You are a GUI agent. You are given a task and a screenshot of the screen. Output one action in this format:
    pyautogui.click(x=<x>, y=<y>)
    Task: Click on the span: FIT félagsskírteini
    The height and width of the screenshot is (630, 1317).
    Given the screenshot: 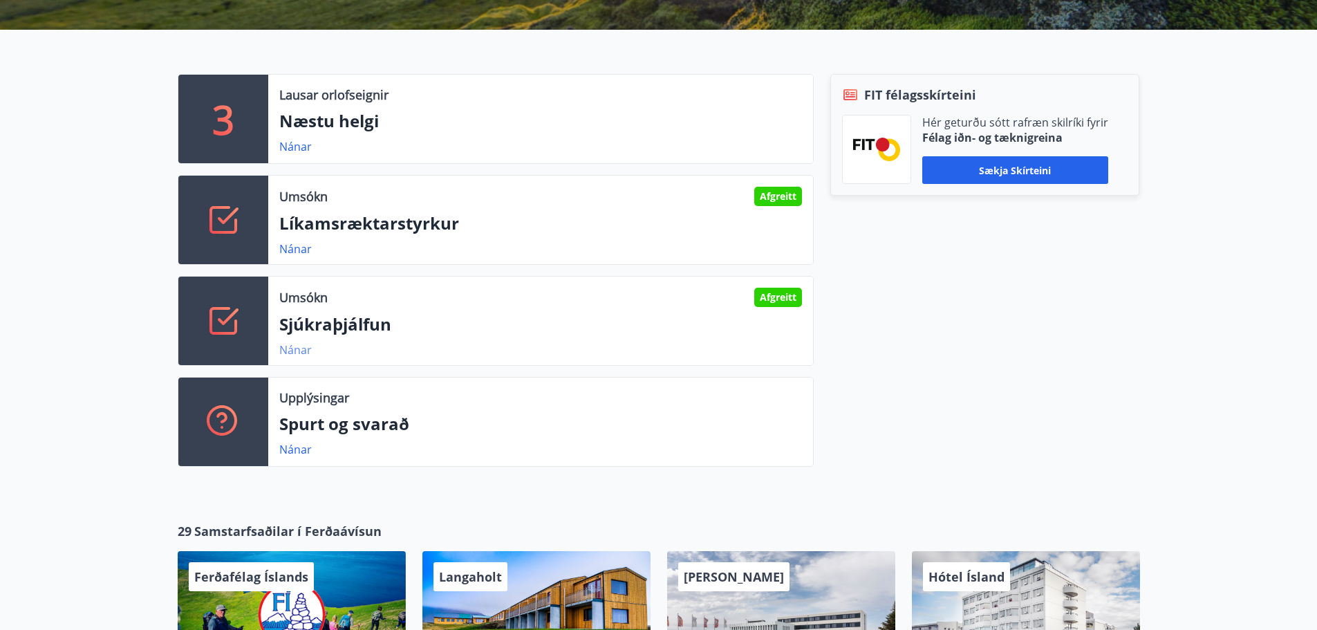 What is the action you would take?
    pyautogui.click(x=920, y=95)
    